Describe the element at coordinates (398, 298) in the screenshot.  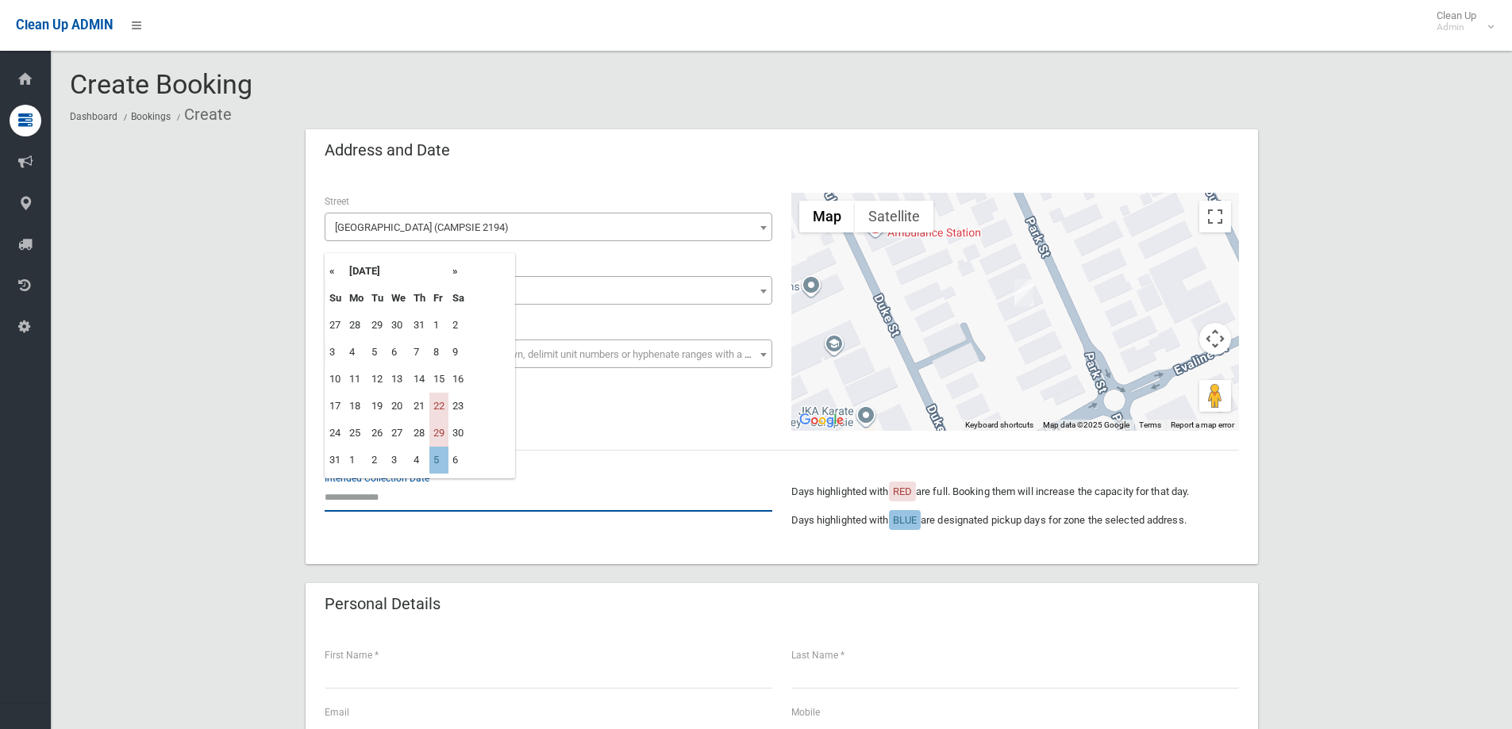
I see `th: We` at that location.